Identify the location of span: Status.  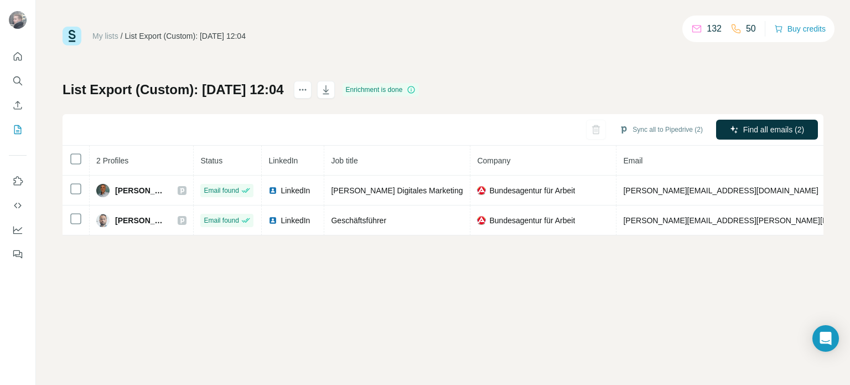
(211, 161).